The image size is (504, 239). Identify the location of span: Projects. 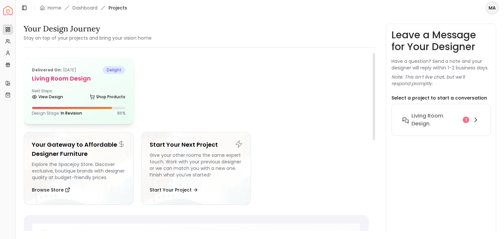
(118, 8).